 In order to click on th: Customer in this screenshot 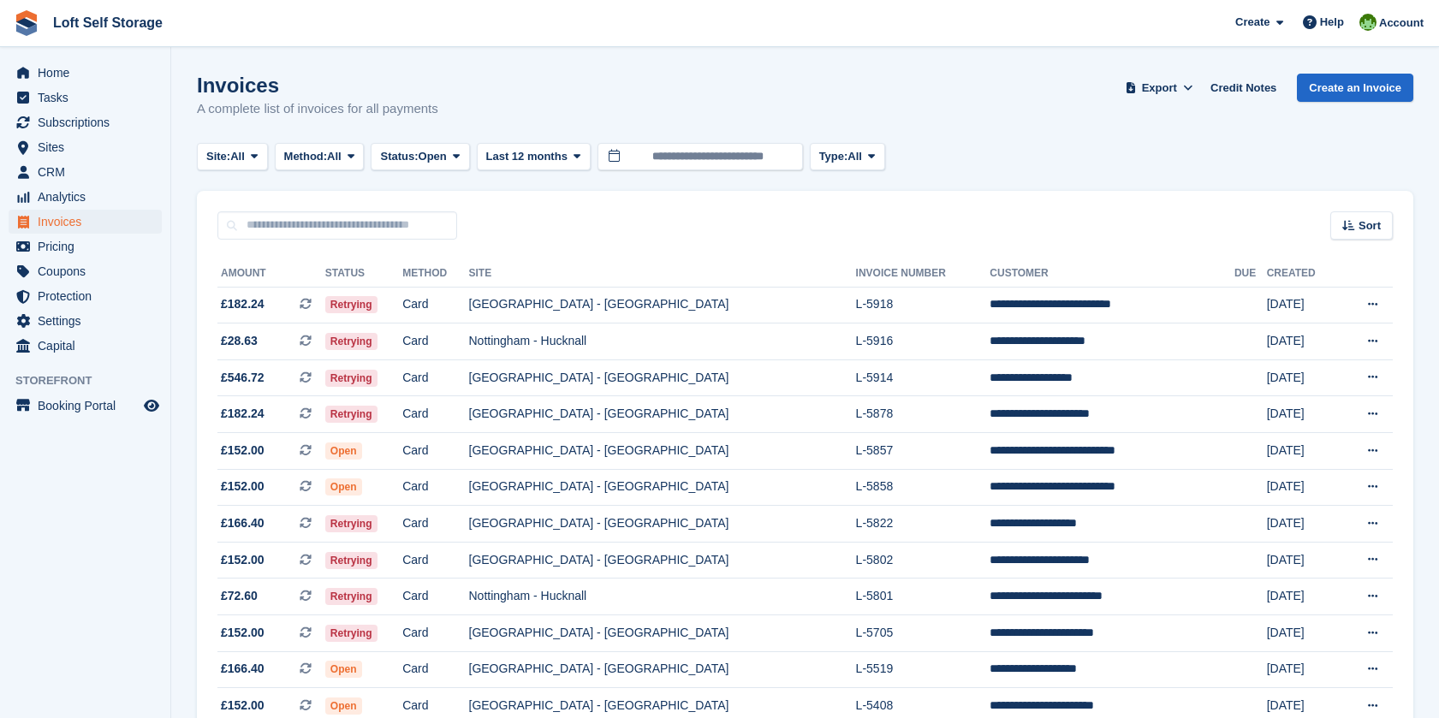, I will do `click(1112, 274)`.